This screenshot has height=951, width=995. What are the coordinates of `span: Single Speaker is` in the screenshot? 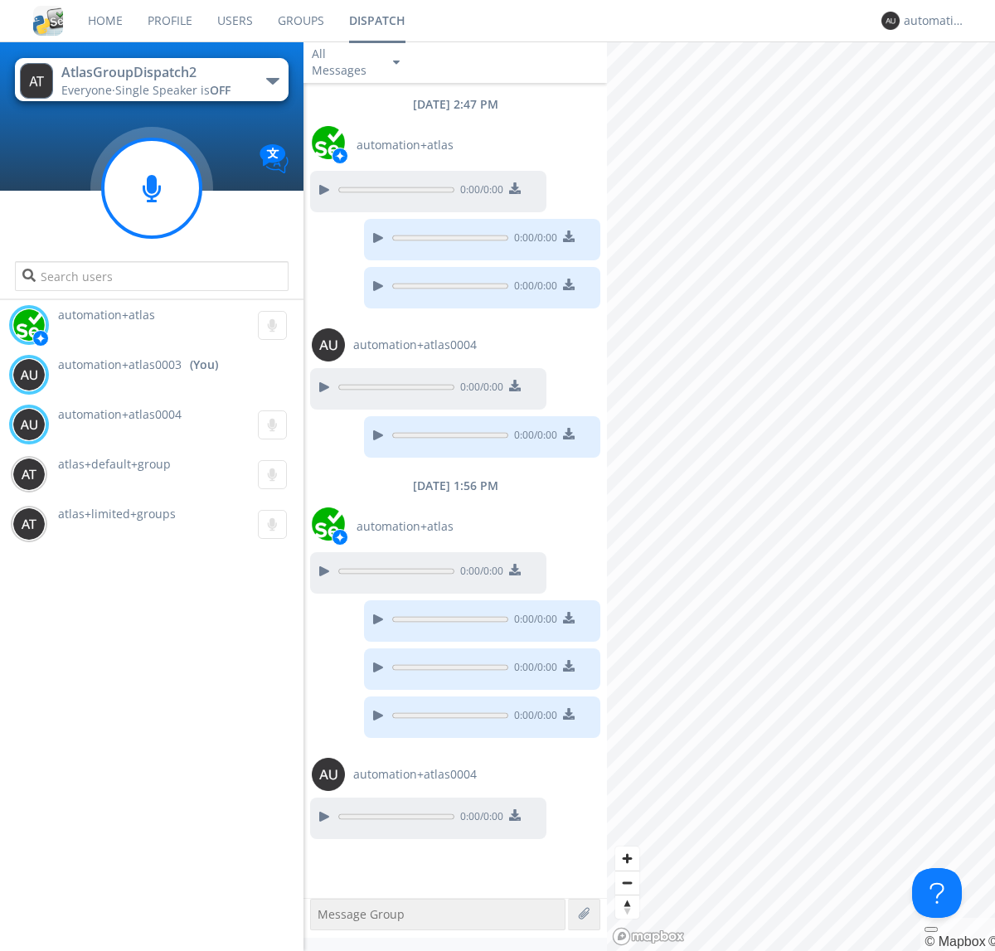 It's located at (172, 90).